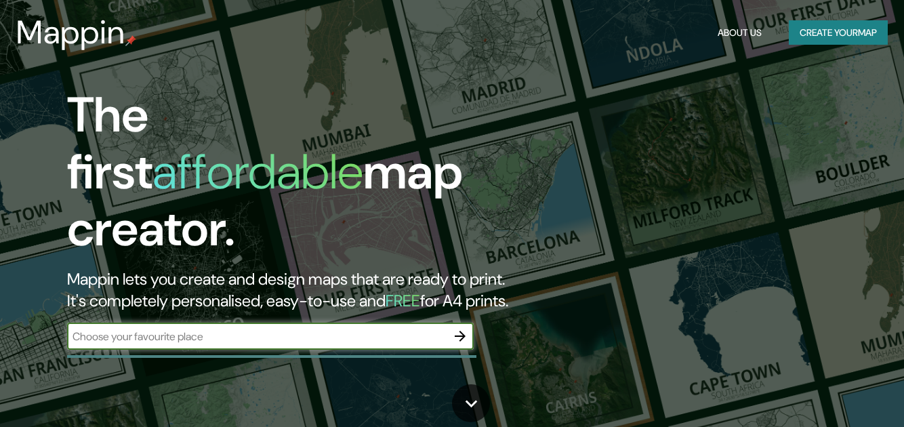 Image resolution: width=904 pixels, height=427 pixels. What do you see at coordinates (258, 171) in the screenshot?
I see `h1: affordable` at bounding box center [258, 171].